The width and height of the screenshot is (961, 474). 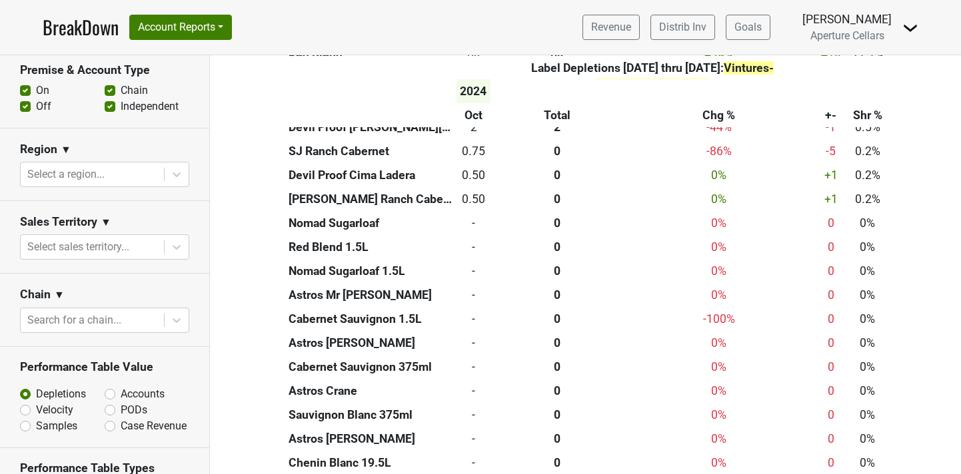 I want to click on label: Independent, so click(x=149, y=107).